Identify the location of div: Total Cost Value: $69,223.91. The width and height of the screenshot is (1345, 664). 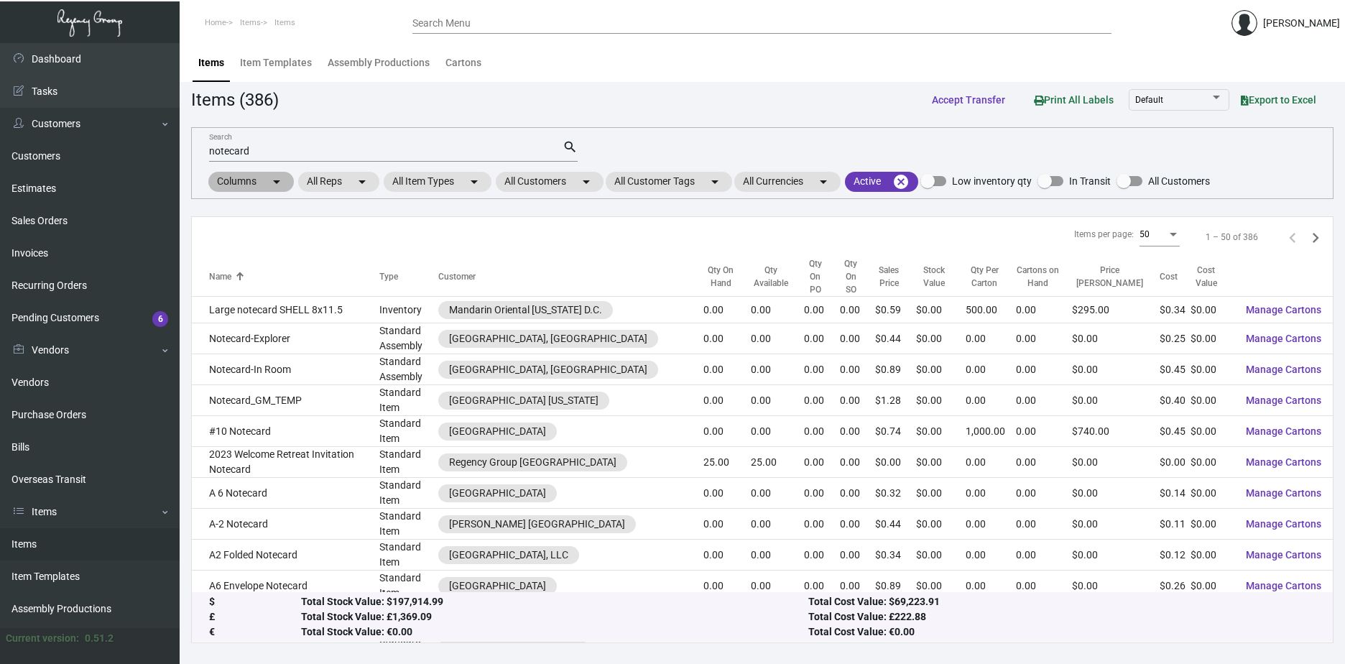
(1062, 602).